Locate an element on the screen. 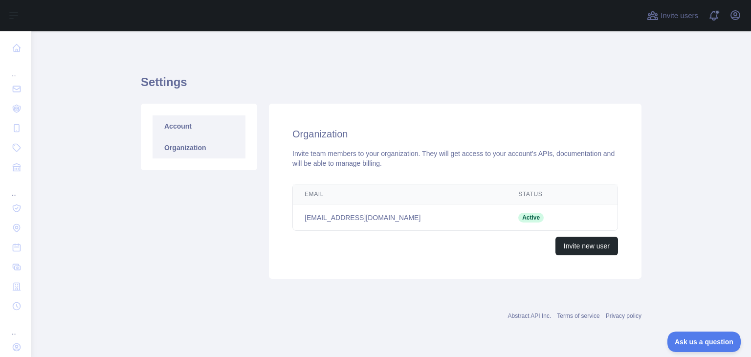 This screenshot has width=751, height=357. a: Abstract API Inc. is located at coordinates (530, 316).